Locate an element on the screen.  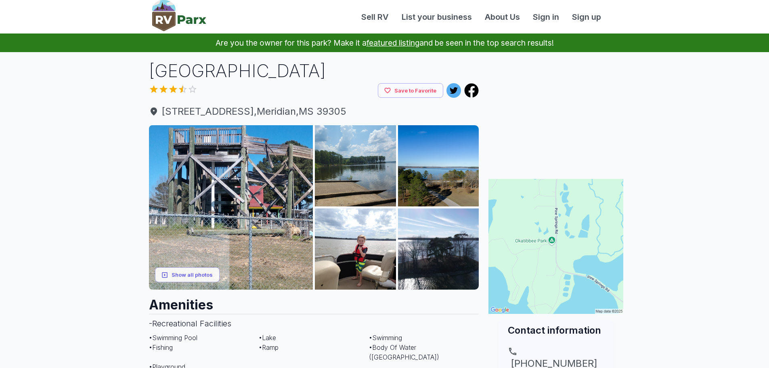
a: Sign up is located at coordinates (587, 17).